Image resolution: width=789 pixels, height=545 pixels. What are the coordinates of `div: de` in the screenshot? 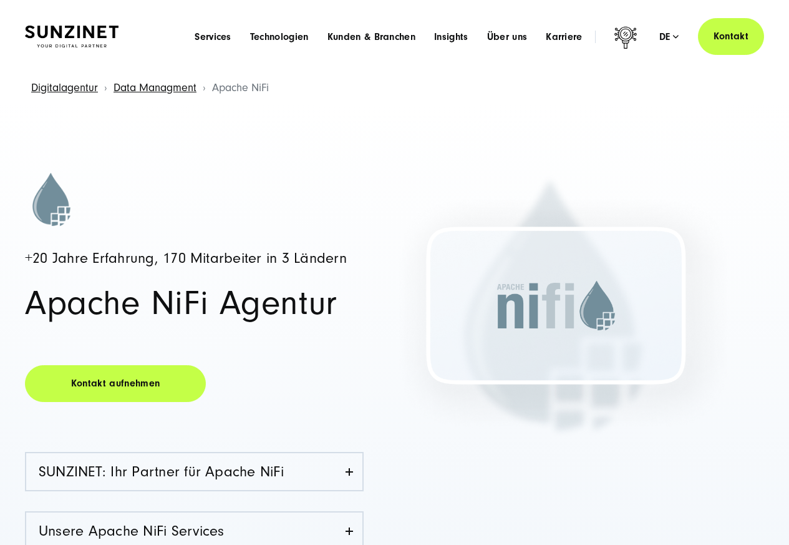 It's located at (669, 37).